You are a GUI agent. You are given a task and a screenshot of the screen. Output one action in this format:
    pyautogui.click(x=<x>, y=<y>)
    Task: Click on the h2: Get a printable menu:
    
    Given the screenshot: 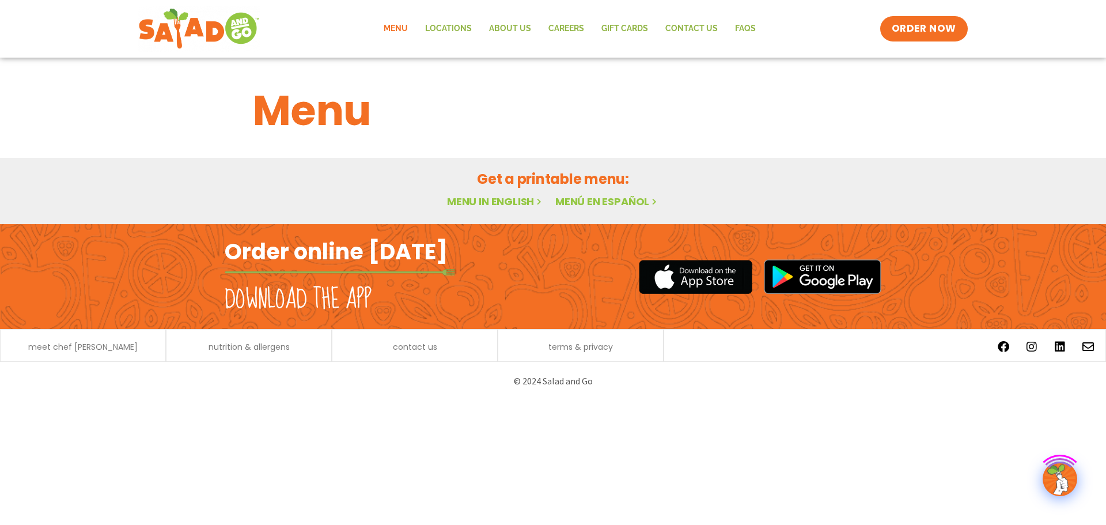 What is the action you would take?
    pyautogui.click(x=553, y=179)
    